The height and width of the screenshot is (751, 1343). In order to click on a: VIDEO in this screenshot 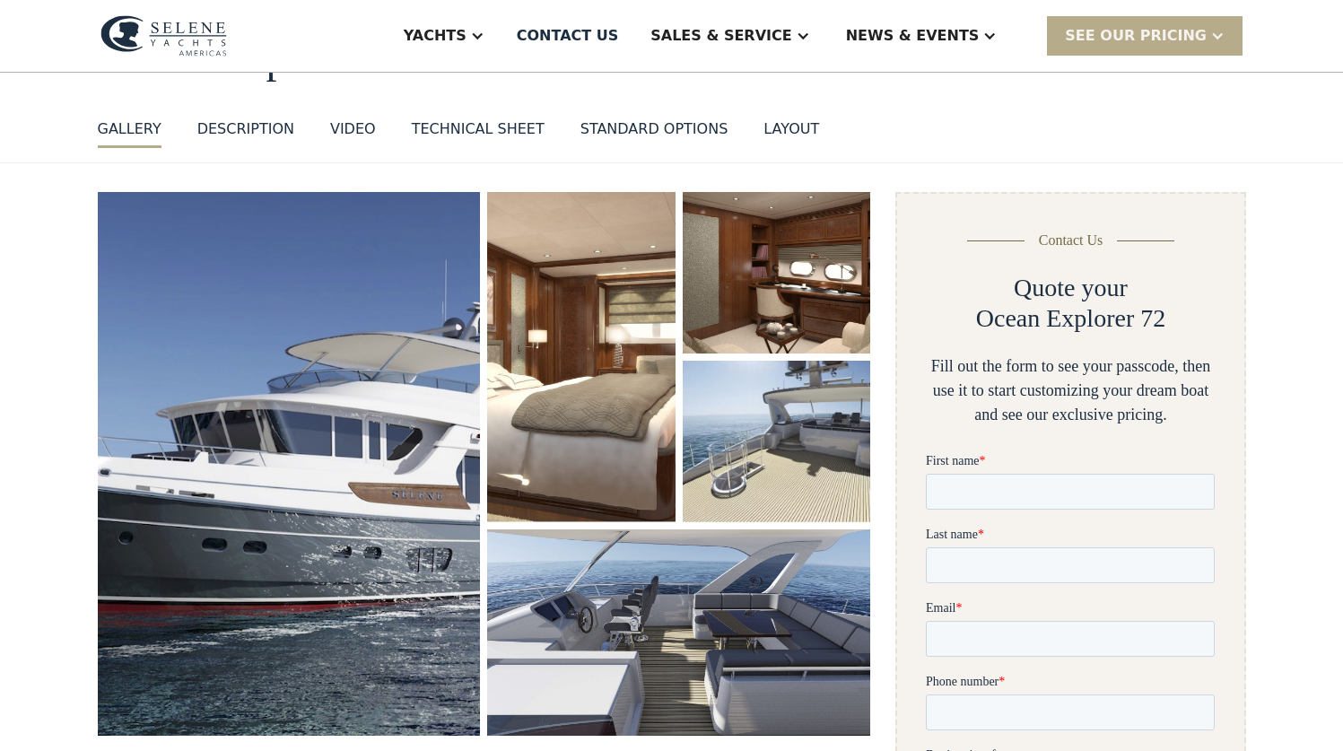, I will do `click(352, 133)`.